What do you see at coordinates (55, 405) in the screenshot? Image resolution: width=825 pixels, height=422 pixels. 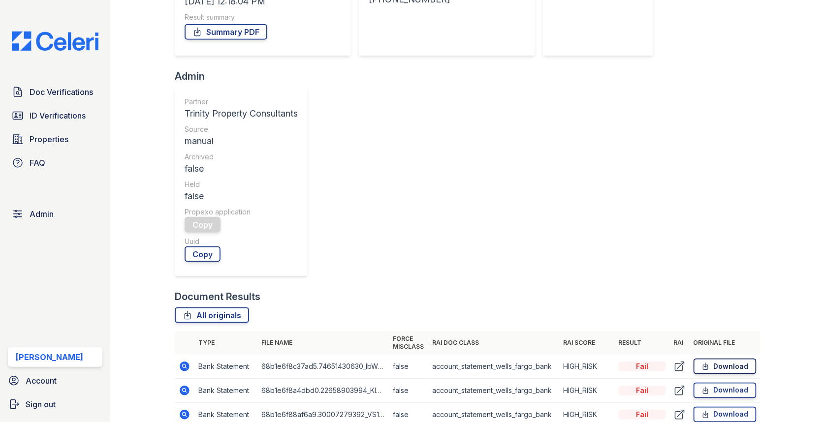 I see `button: Sign out` at bounding box center [55, 405].